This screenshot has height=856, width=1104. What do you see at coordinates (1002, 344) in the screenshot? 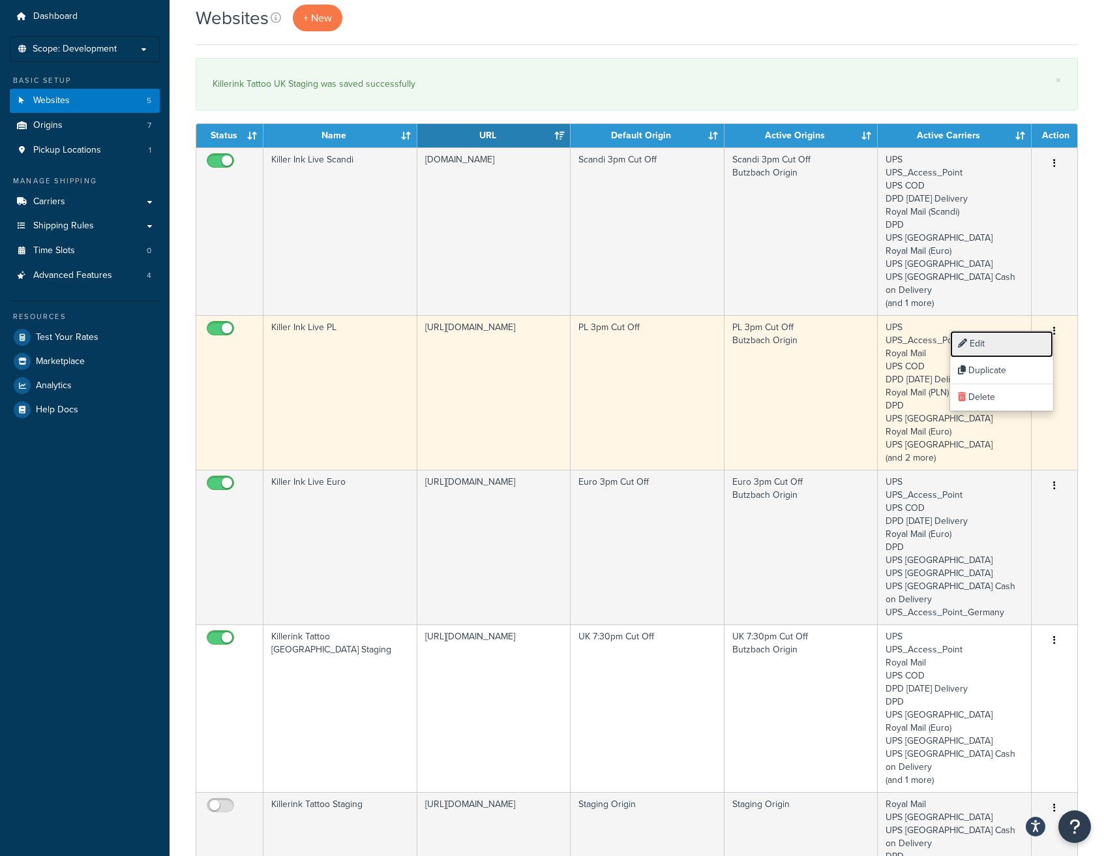
I see `a: Edit` at bounding box center [1002, 344].